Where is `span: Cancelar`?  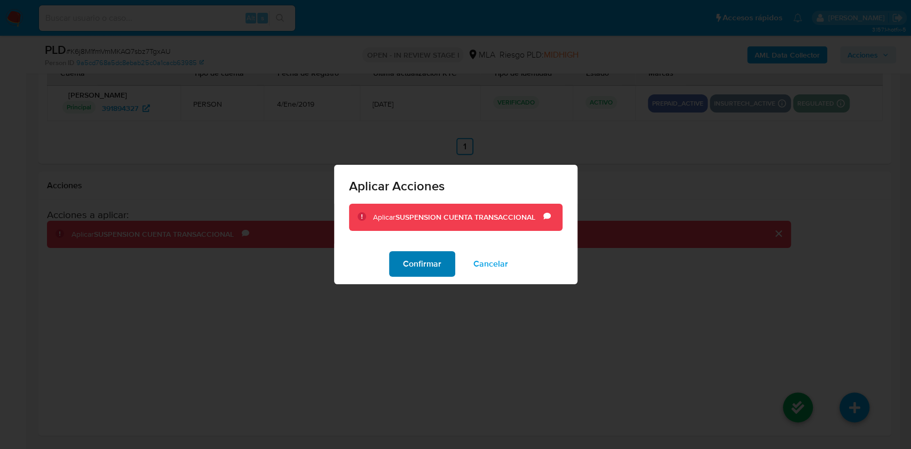 span: Cancelar is located at coordinates (490, 264).